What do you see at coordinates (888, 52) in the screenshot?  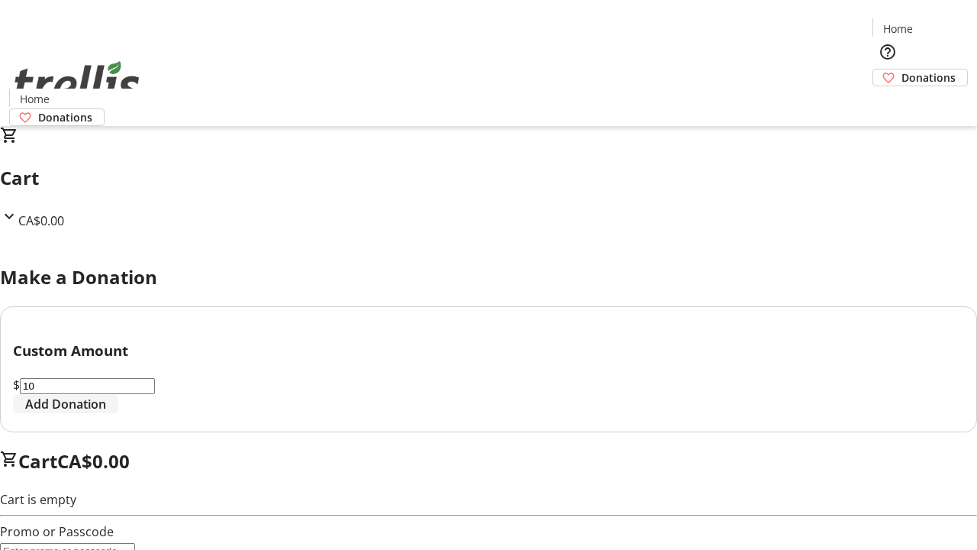 I see `button: Help` at bounding box center [888, 52].